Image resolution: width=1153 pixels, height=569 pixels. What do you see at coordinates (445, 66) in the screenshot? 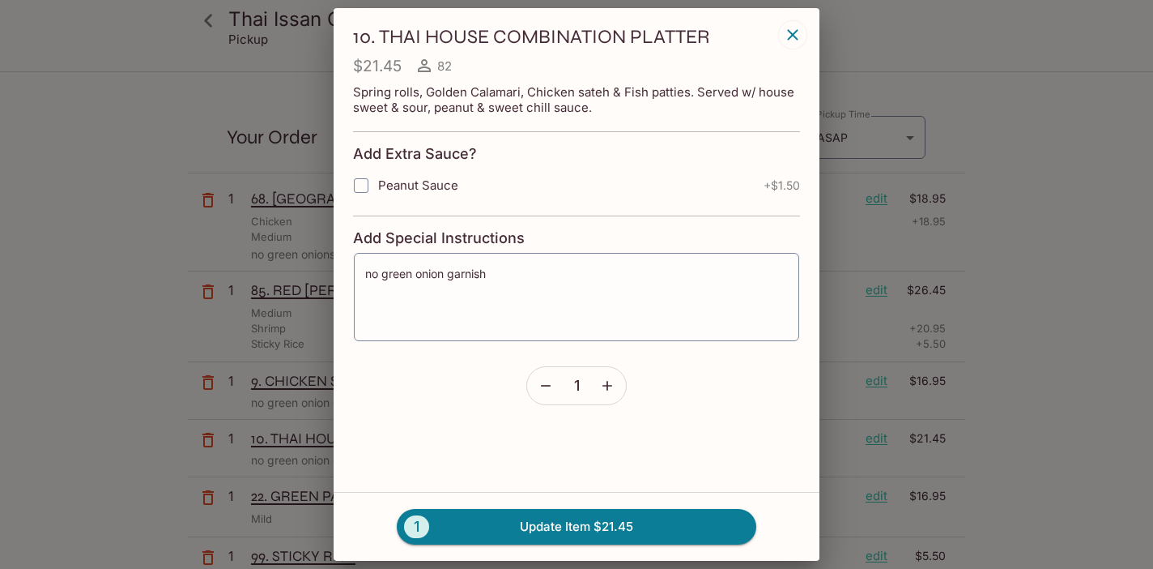
I see `span: 82` at bounding box center [445, 66].